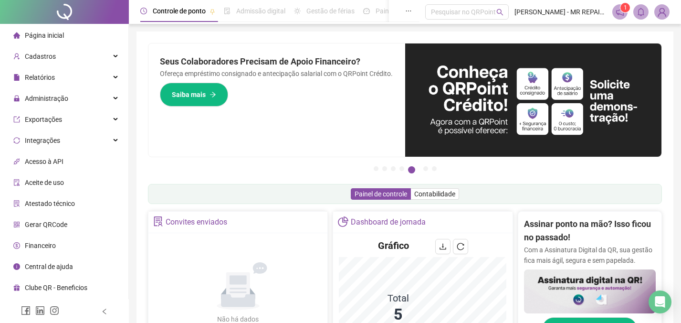 The image size is (681, 323). Describe the element at coordinates (56, 287) in the screenshot. I see `span: Clube QR - Beneficios` at that location.